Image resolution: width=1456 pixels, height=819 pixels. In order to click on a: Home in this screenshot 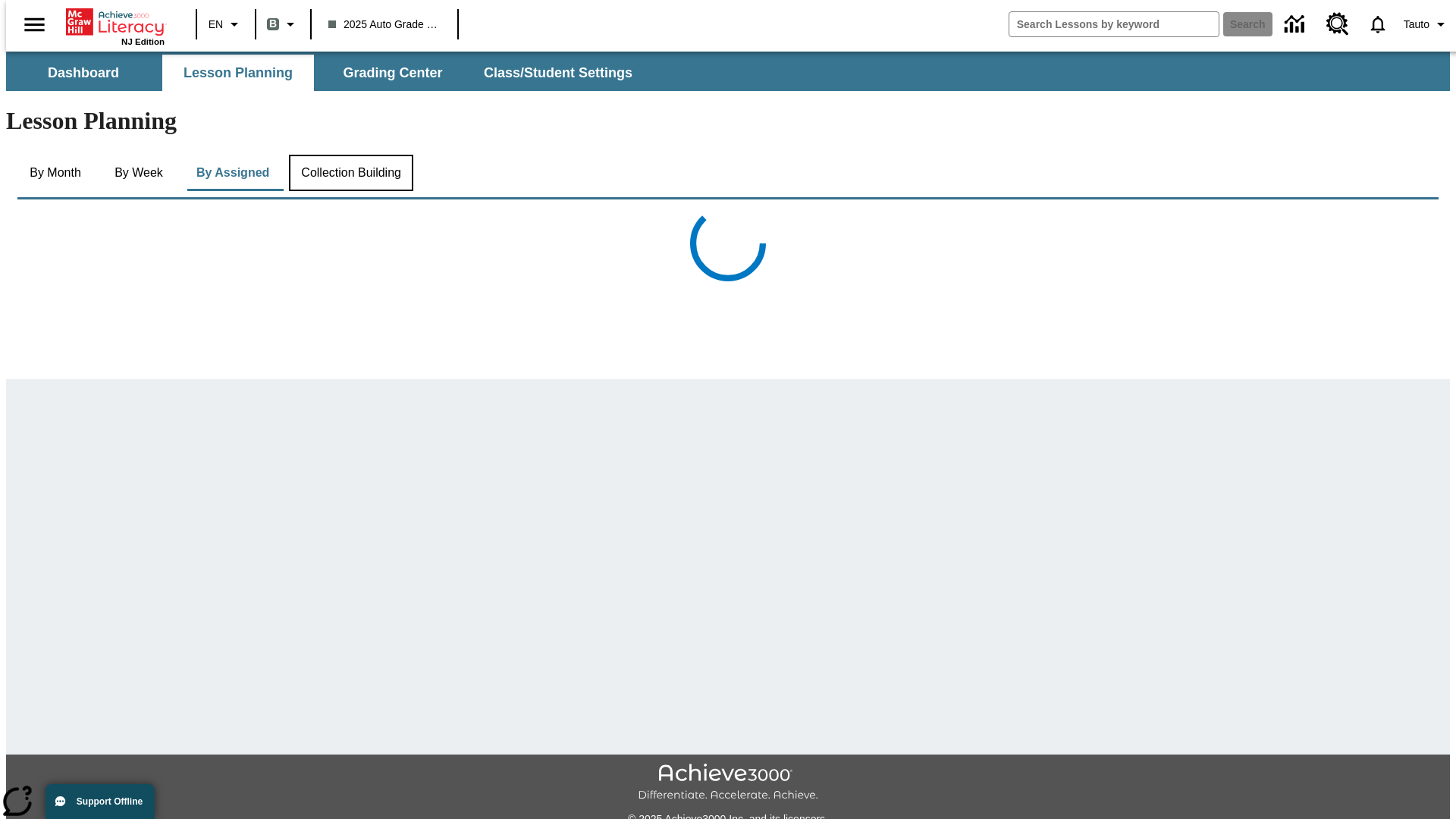, I will do `click(115, 22)`.